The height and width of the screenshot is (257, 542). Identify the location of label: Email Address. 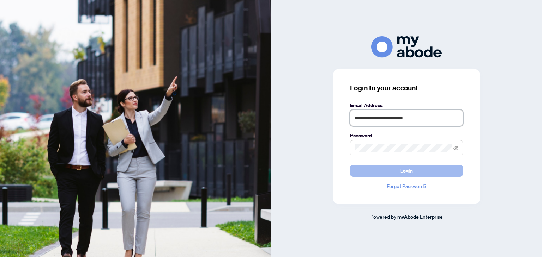
(406, 105).